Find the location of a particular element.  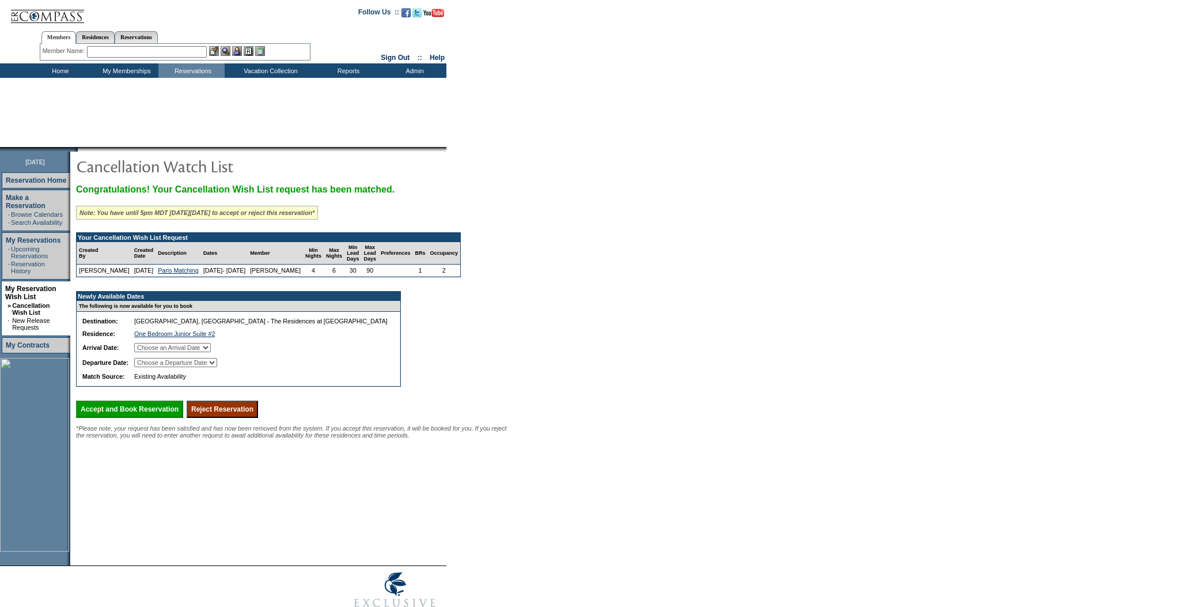

b: Match Source: is located at coordinates (103, 376).